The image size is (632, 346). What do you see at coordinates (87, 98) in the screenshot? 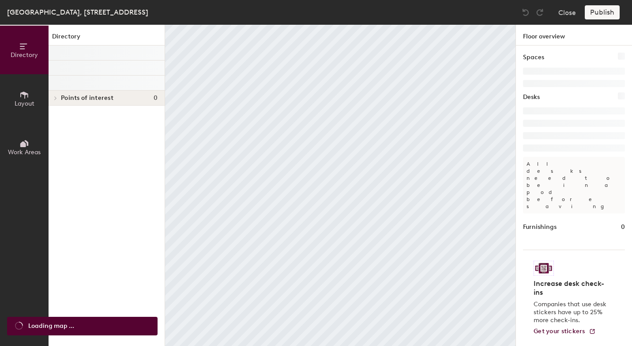
I see `span: Points of interest` at bounding box center [87, 98].